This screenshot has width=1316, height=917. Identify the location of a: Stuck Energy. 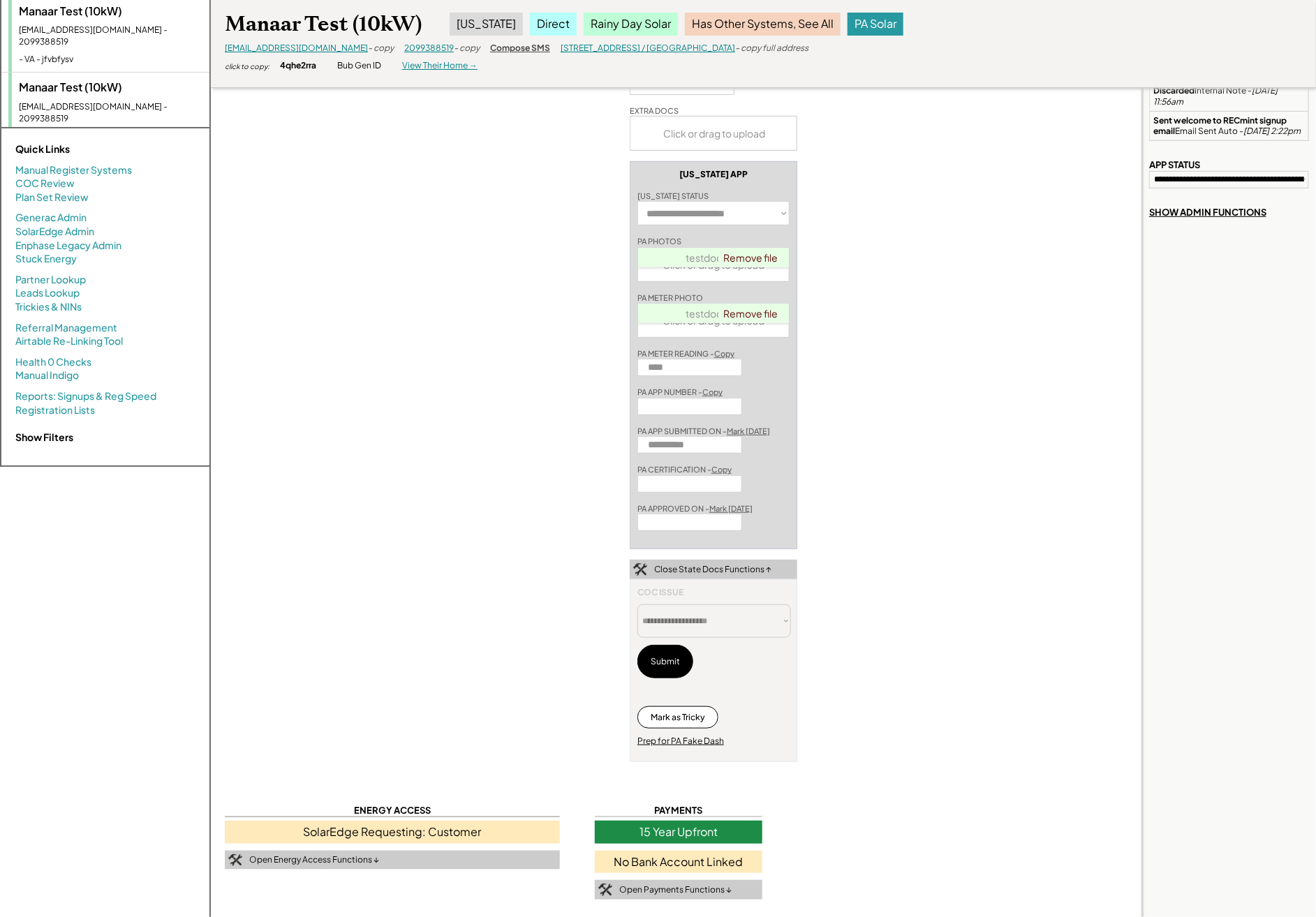
(46, 259).